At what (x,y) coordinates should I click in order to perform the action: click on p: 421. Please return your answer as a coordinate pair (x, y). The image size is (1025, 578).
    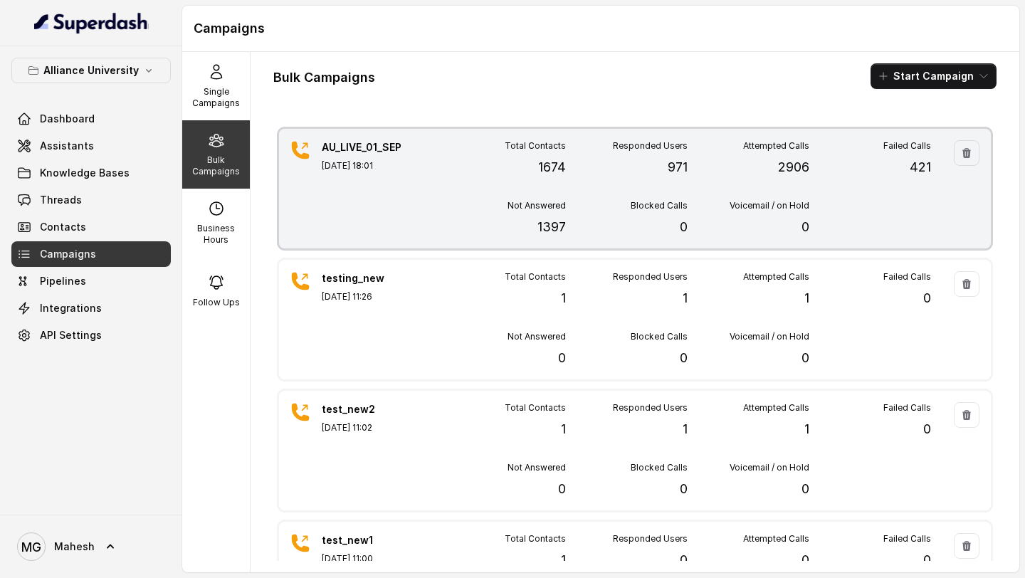
    Looking at the image, I should click on (921, 167).